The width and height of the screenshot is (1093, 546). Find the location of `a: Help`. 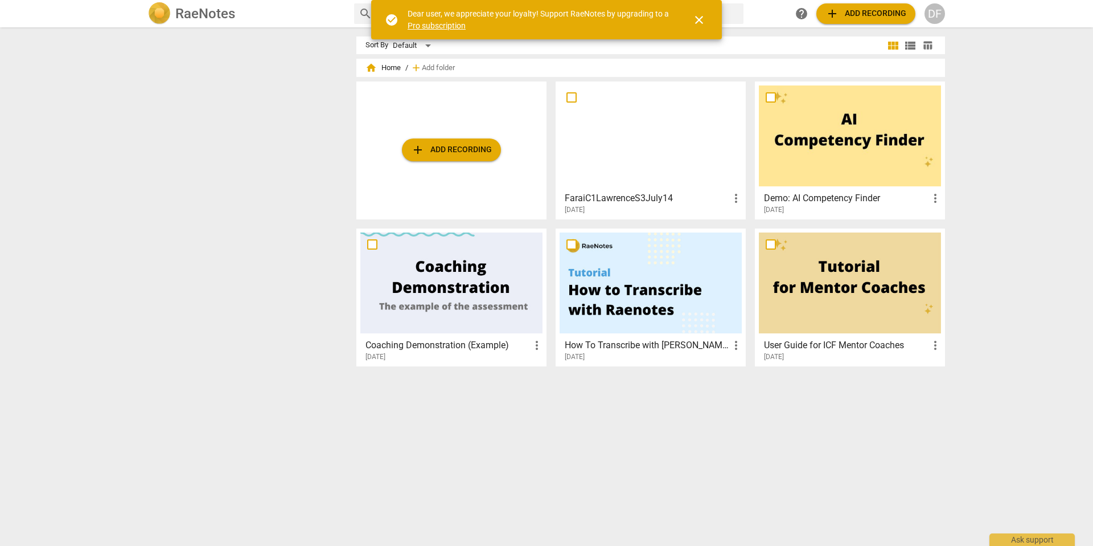

a: Help is located at coordinates (802, 14).